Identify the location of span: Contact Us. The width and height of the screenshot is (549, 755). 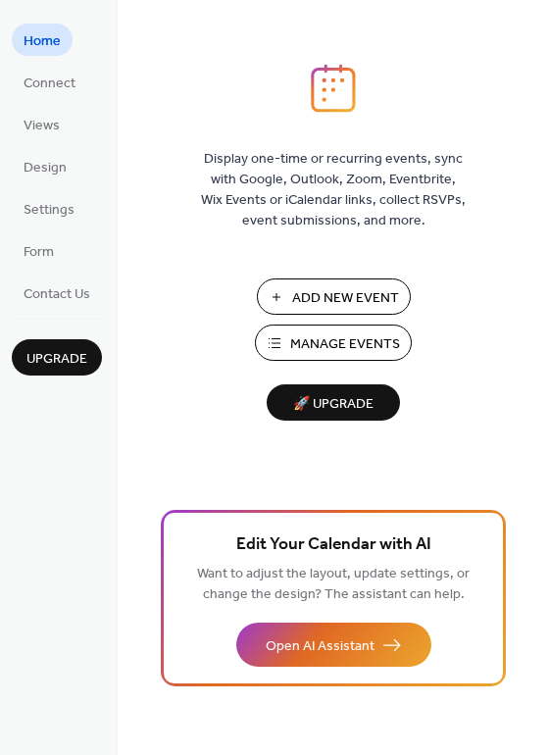
(57, 294).